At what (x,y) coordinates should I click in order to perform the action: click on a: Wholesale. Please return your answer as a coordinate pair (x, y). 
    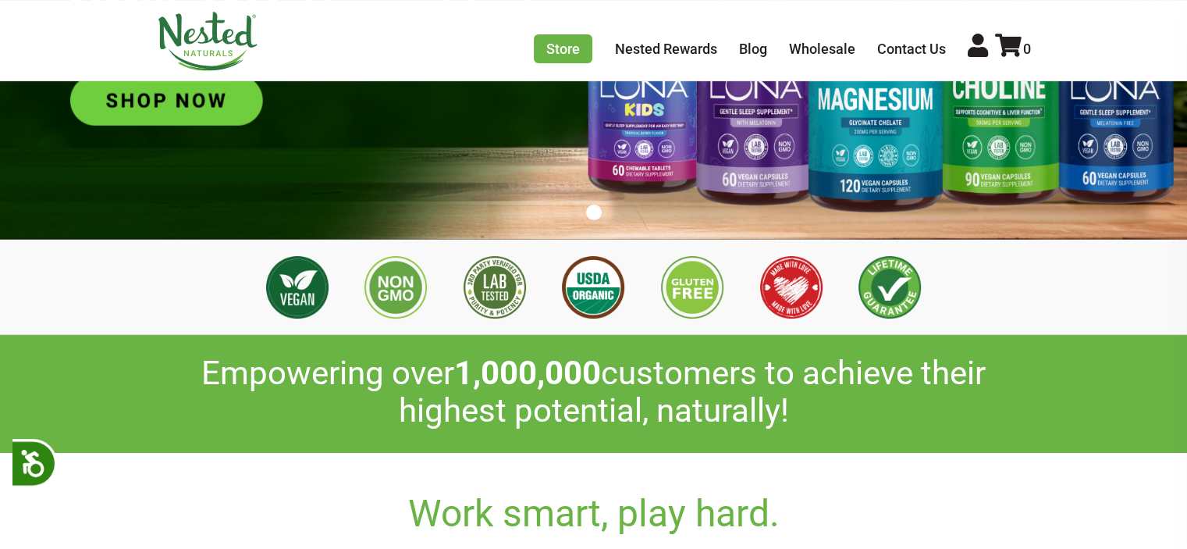
    Looking at the image, I should click on (822, 48).